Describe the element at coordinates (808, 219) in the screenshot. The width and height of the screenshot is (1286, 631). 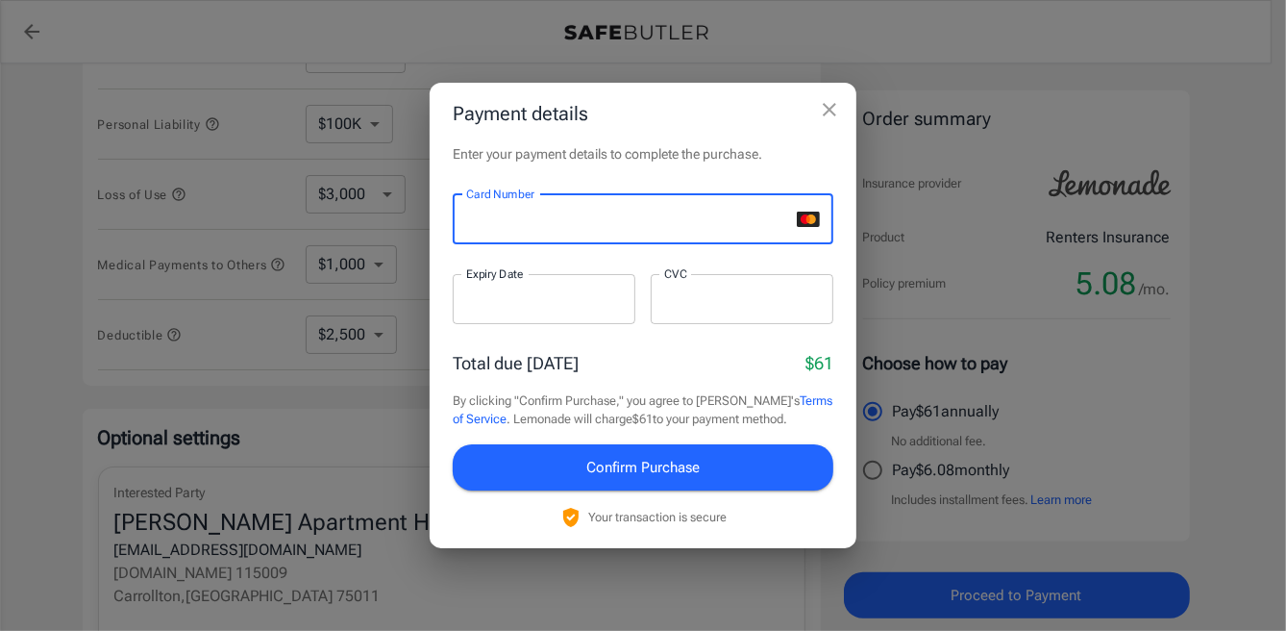
I see `svg: mastercard` at that location.